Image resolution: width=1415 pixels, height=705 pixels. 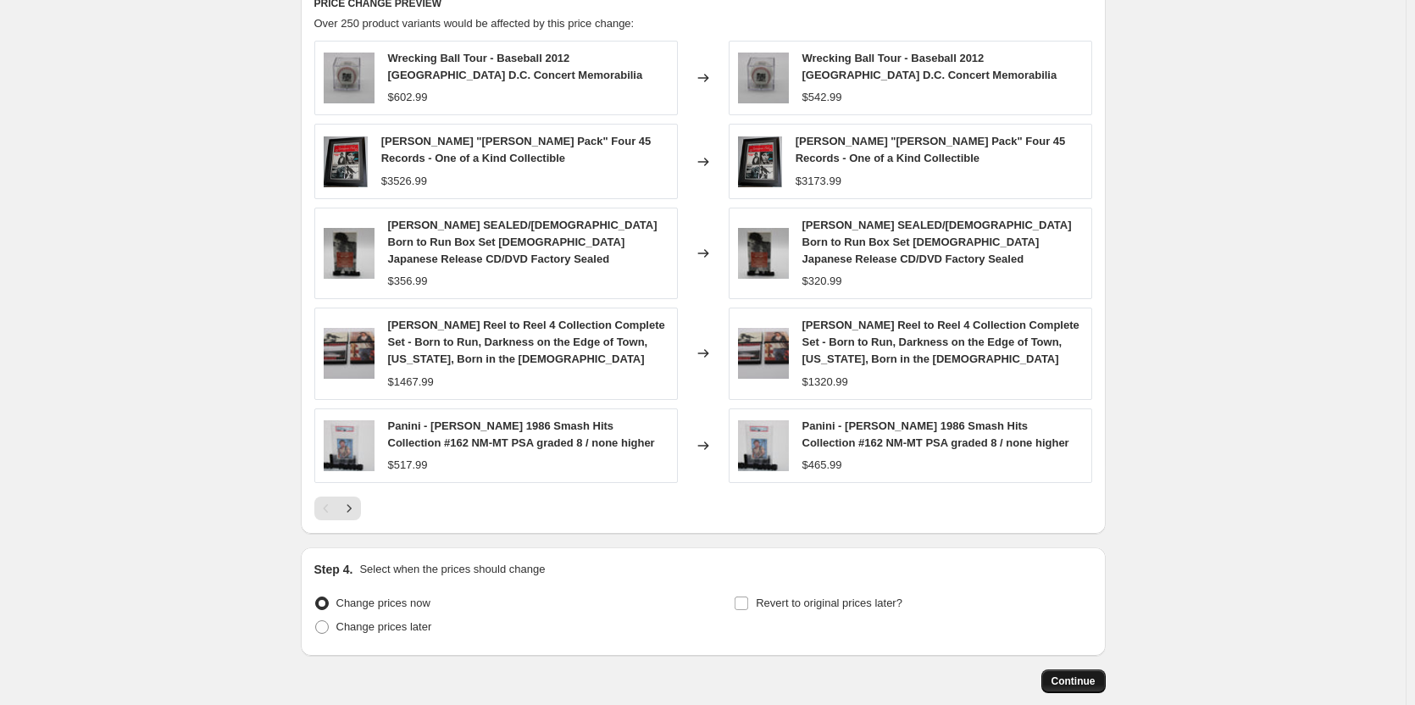 What do you see at coordinates (349, 508) in the screenshot?
I see `button: Next` at bounding box center [349, 508].